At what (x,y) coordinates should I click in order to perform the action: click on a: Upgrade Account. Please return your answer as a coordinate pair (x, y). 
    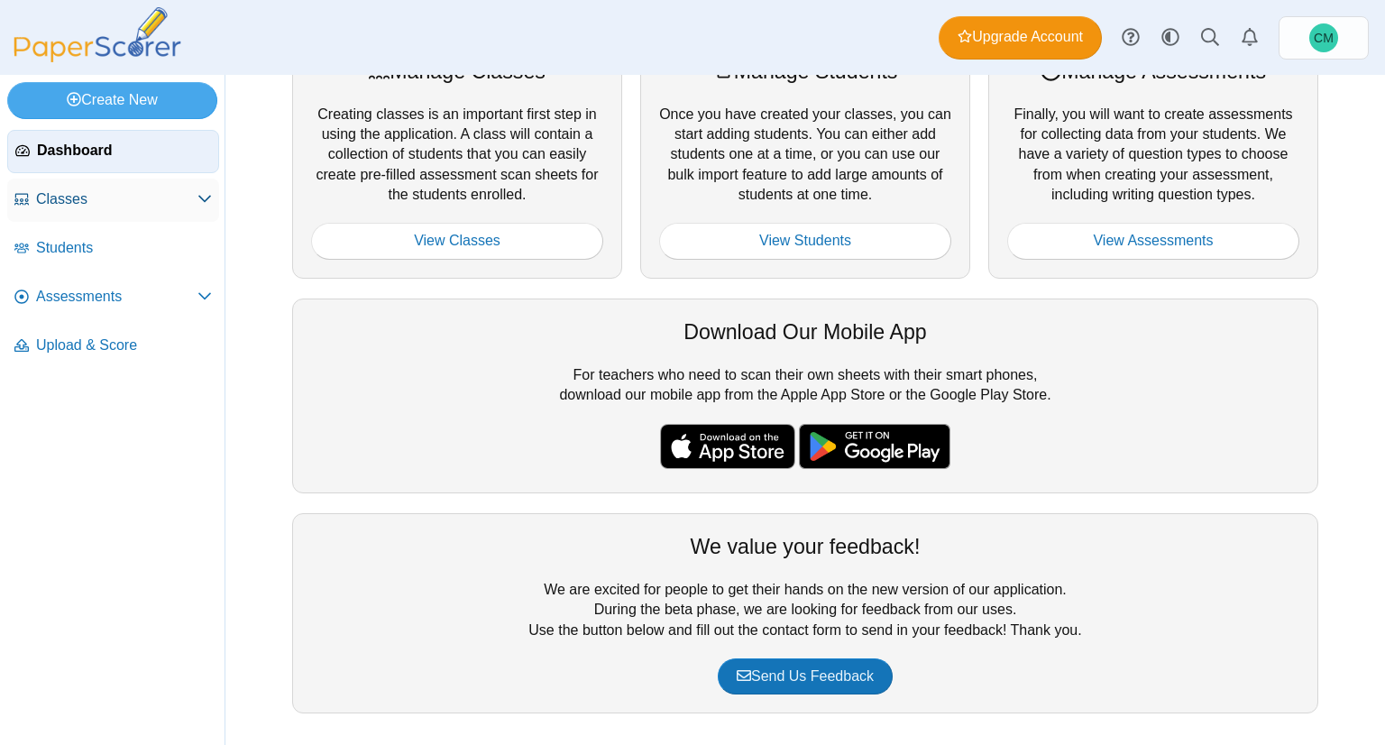
    Looking at the image, I should click on (1020, 38).